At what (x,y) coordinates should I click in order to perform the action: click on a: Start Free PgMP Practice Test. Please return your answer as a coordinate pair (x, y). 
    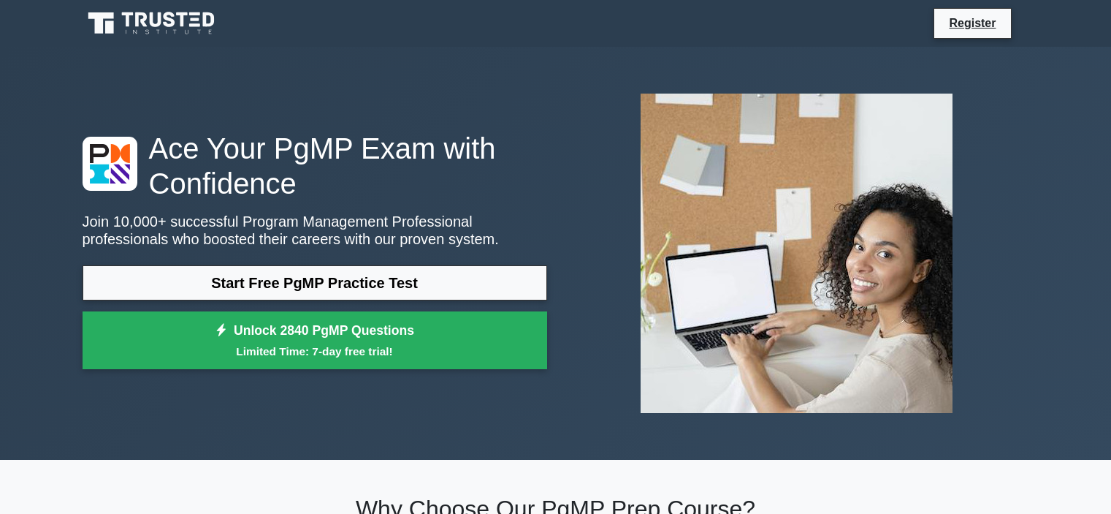
    Looking at the image, I should click on (315, 283).